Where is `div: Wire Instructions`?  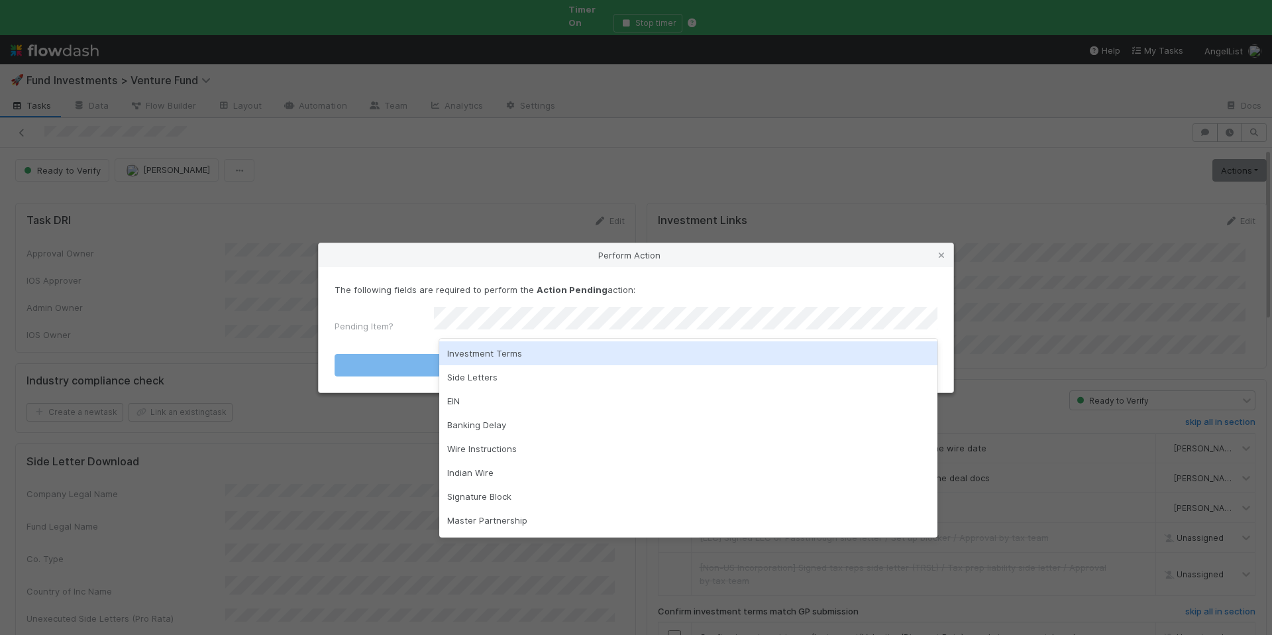
div: Wire Instructions is located at coordinates (688, 449).